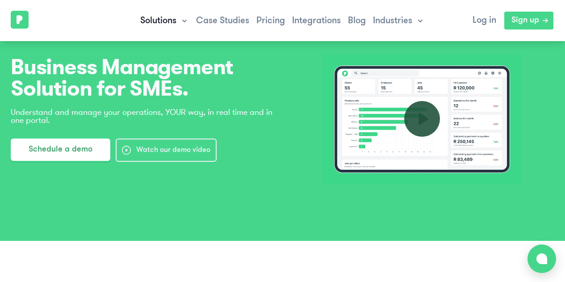  What do you see at coordinates (20, 20) in the screenshot?
I see `img: PiCortex` at bounding box center [20, 20].